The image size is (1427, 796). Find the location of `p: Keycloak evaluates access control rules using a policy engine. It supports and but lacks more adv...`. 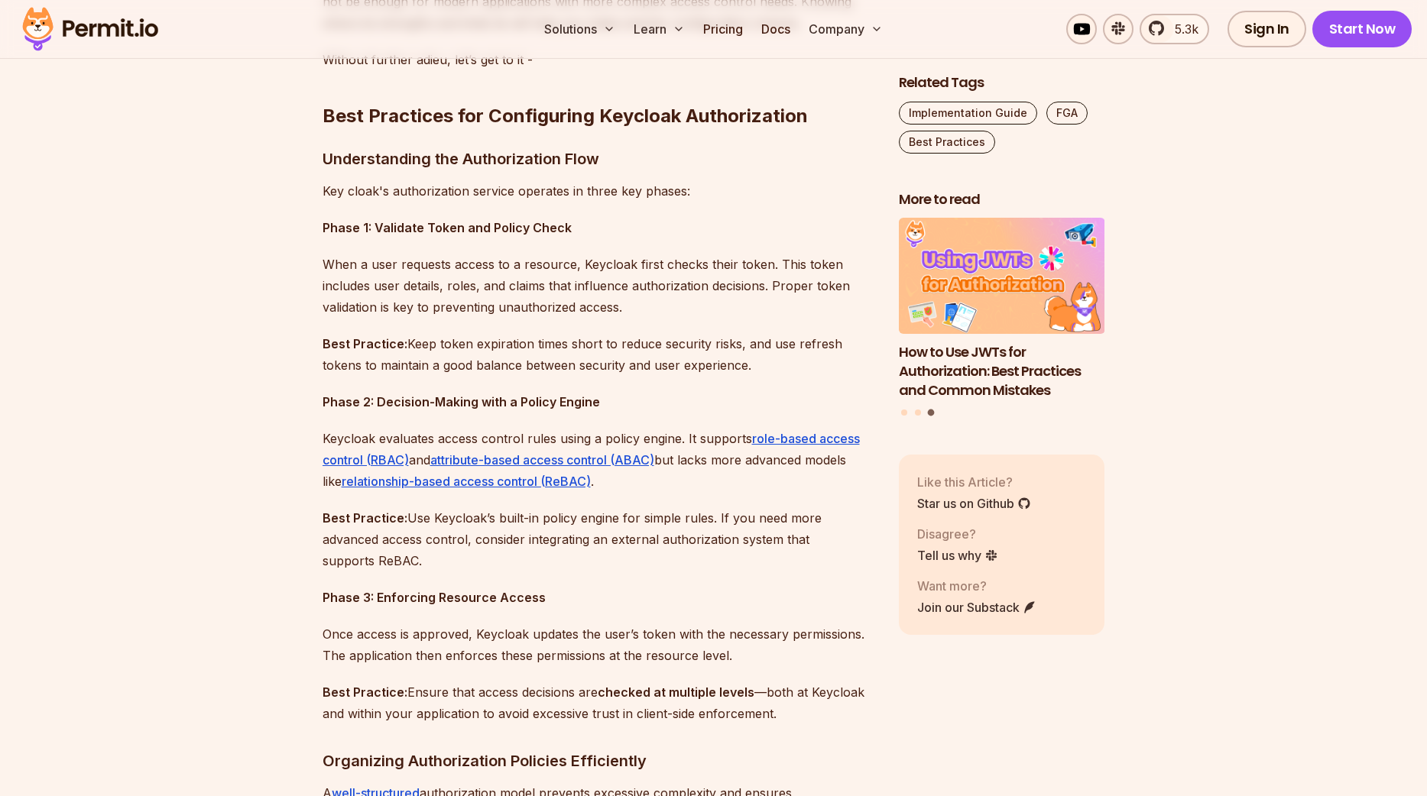

p: Keycloak evaluates access control rules using a policy engine. It supports and but lacks more adv... is located at coordinates (598, 460).